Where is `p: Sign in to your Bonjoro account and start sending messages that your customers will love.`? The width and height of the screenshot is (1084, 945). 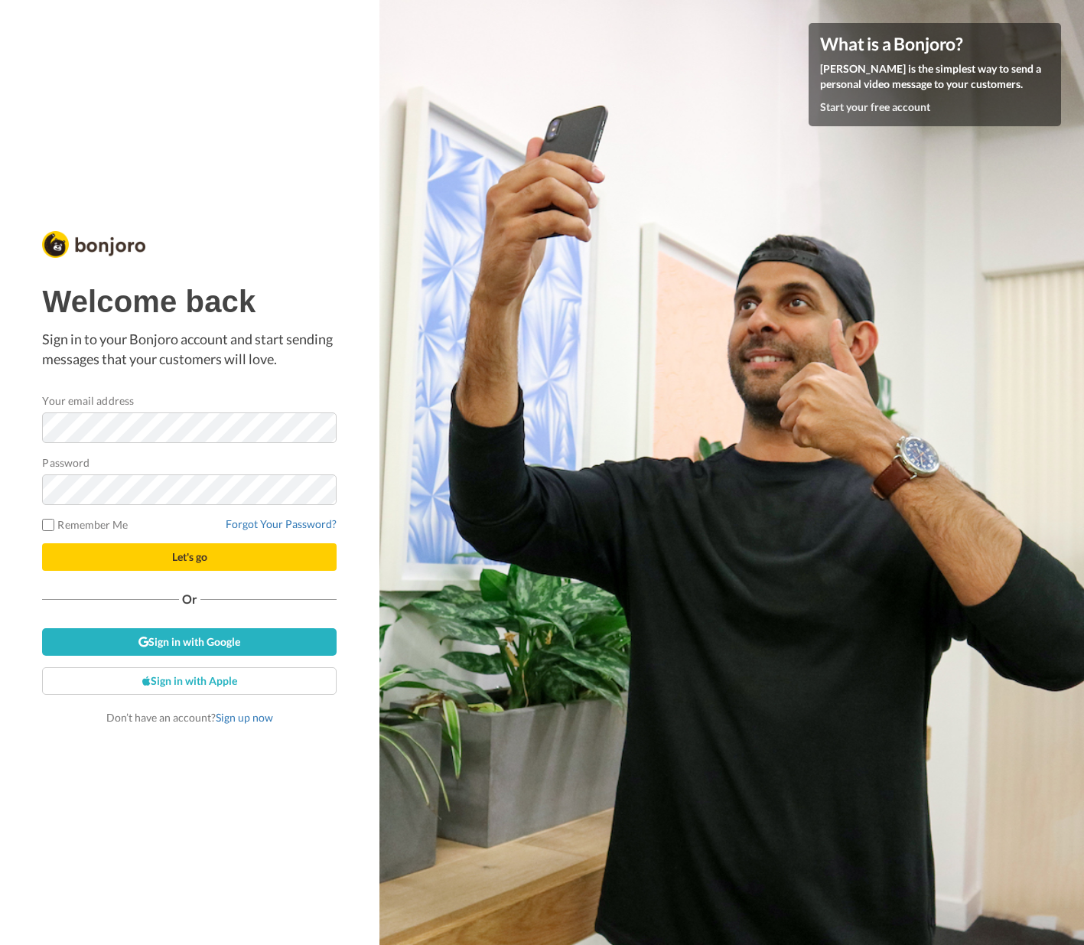
p: Sign in to your Bonjoro account and start sending messages that your customers will love. is located at coordinates (189, 349).